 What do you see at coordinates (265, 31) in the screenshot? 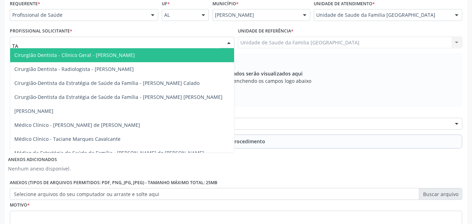
I see `label: Unidade de referência` at bounding box center [265, 31].